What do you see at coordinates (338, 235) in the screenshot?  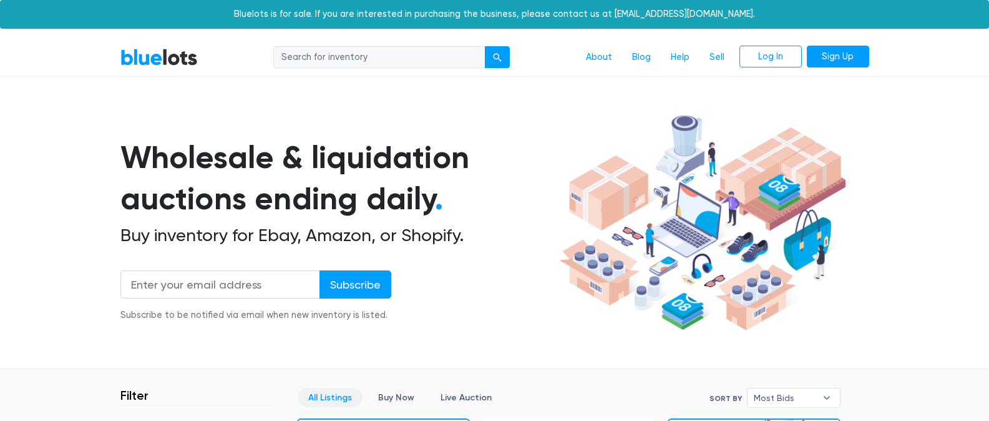 I see `h2: Buy inventory for Ebay, Amazon, or Shopify.` at bounding box center [338, 235].